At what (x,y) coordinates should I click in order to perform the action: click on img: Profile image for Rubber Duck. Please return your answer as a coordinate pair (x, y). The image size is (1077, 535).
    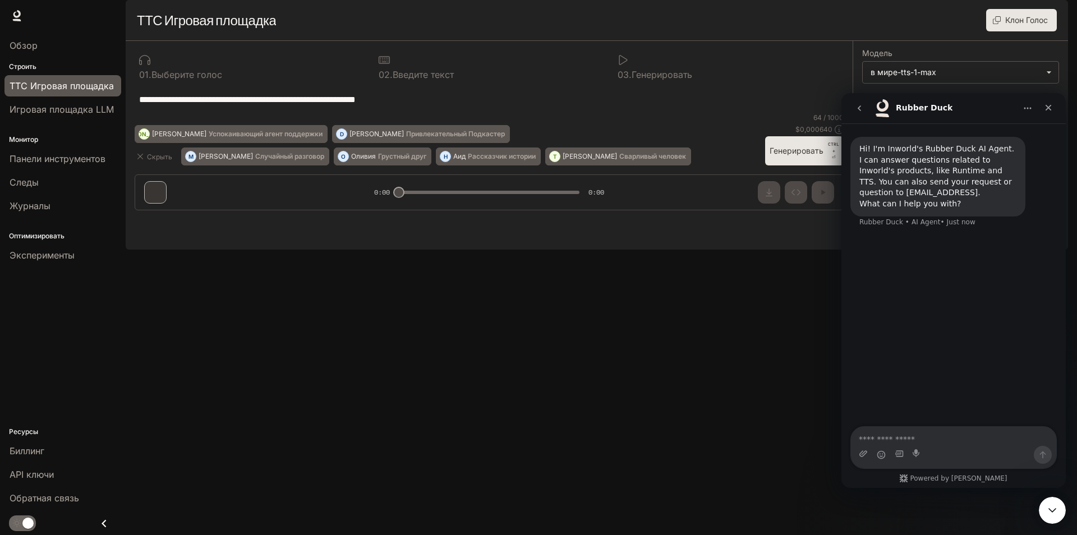
    Looking at the image, I should click on (41, 15).